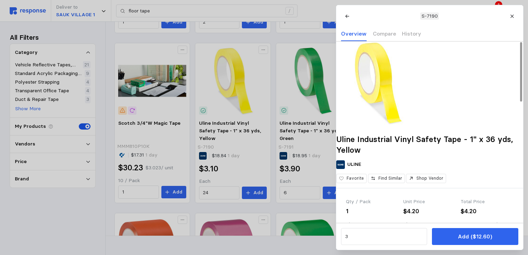 The image size is (528, 255). What do you see at coordinates (475, 236) in the screenshot?
I see `button: Add ($12.60)` at bounding box center [475, 236].